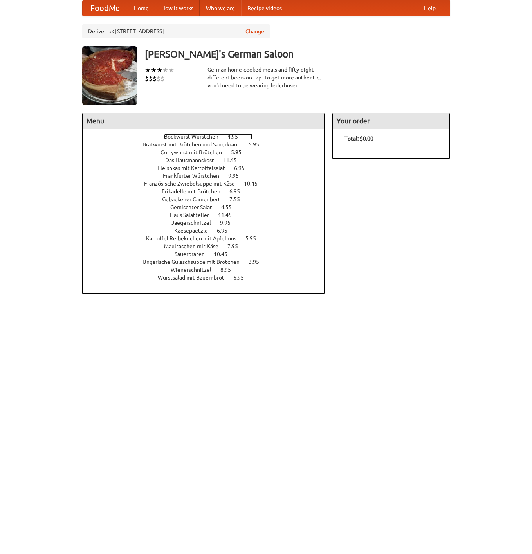 The width and height of the screenshot is (532, 554). What do you see at coordinates (193, 184) in the screenshot?
I see `span: Französische Zwiebelsuppe mit Käse` at bounding box center [193, 184].